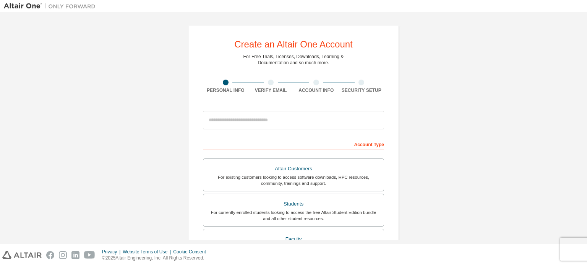 The width and height of the screenshot is (587, 266). What do you see at coordinates (294, 204) in the screenshot?
I see `div: Students` at bounding box center [294, 204].